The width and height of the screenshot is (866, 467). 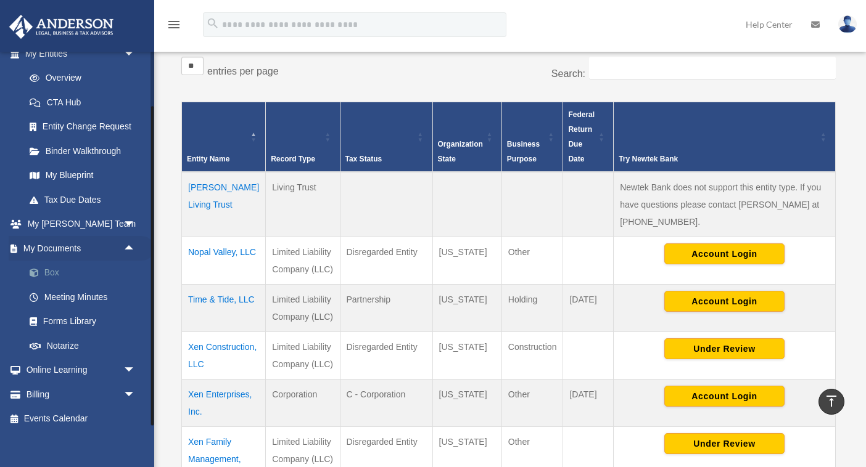 I want to click on a: My Documentsarrow_drop_up, so click(x=81, y=249).